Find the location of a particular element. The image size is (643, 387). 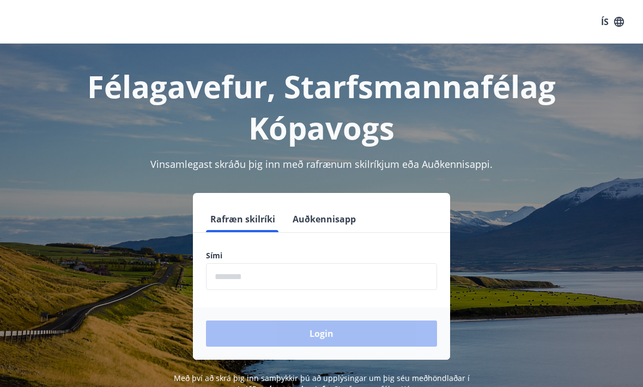

button: ÍS is located at coordinates (612, 22).